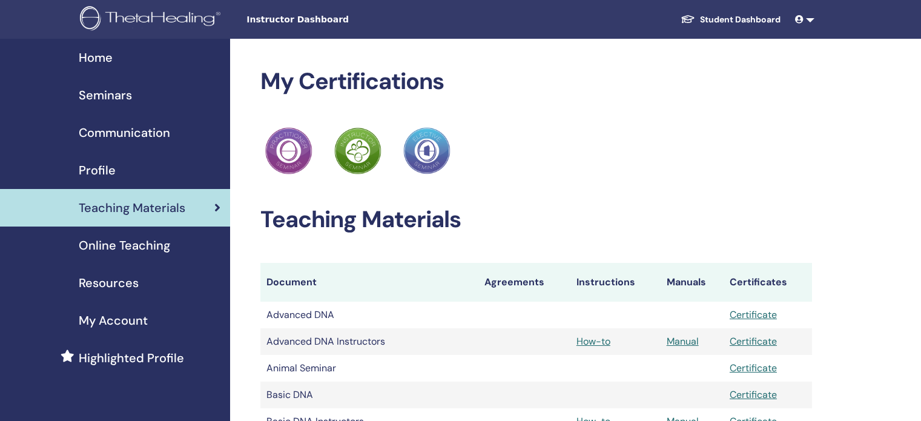  I want to click on span: Online Teaching, so click(124, 245).